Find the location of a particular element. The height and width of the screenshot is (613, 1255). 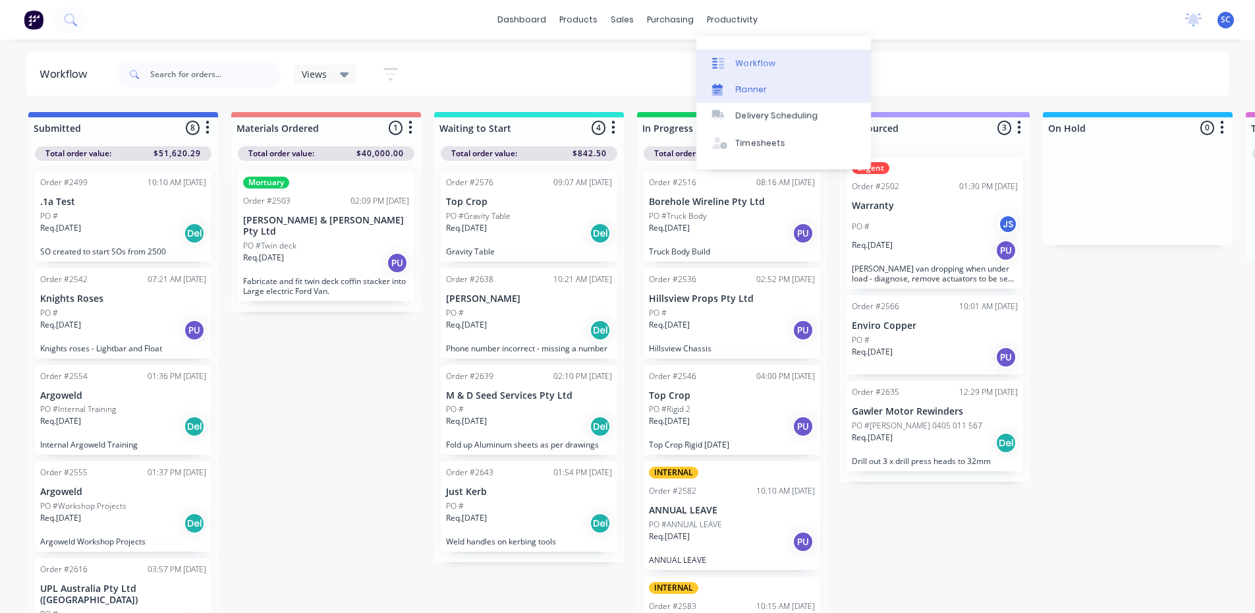

div: JS is located at coordinates (1008, 224).